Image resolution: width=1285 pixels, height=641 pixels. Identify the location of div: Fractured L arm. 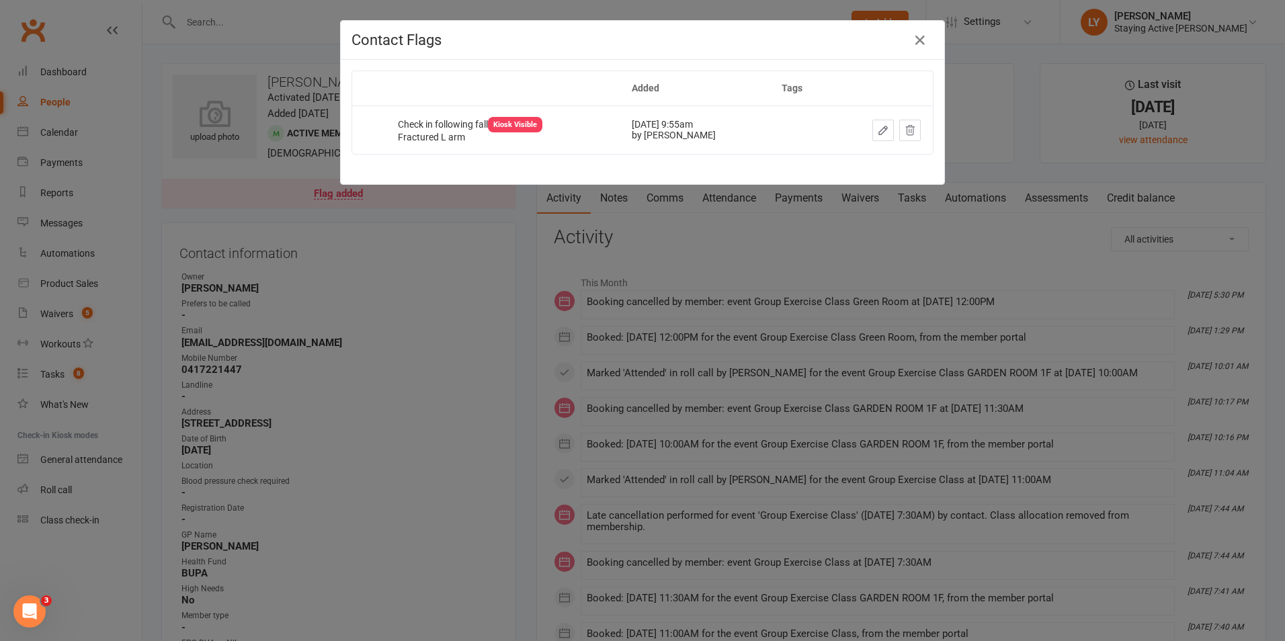
(503, 137).